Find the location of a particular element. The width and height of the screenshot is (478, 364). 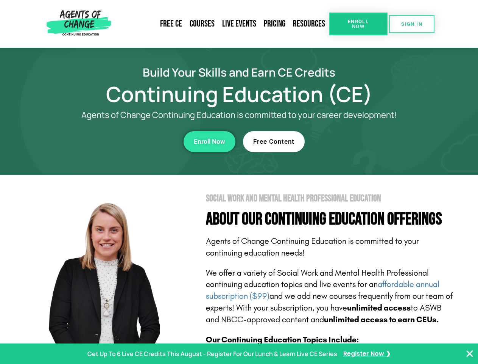

a: Free CE is located at coordinates (171, 24).